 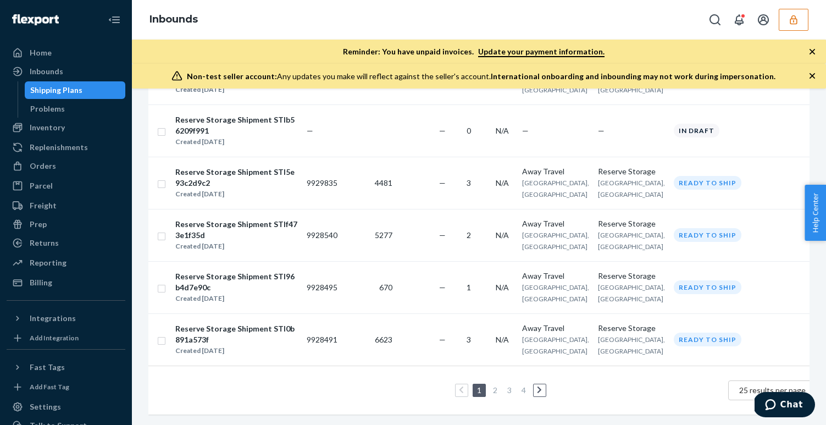 I want to click on div: Reserve Storage Shipment STI5e93c2d9c2, so click(x=236, y=178).